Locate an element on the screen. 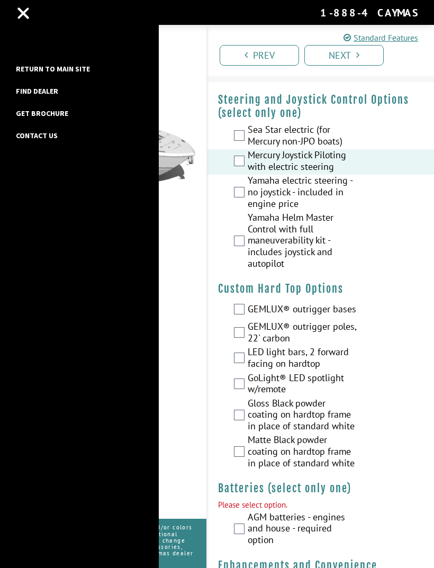  label: GoLight® LED spotlight w/remote is located at coordinates (303, 385).